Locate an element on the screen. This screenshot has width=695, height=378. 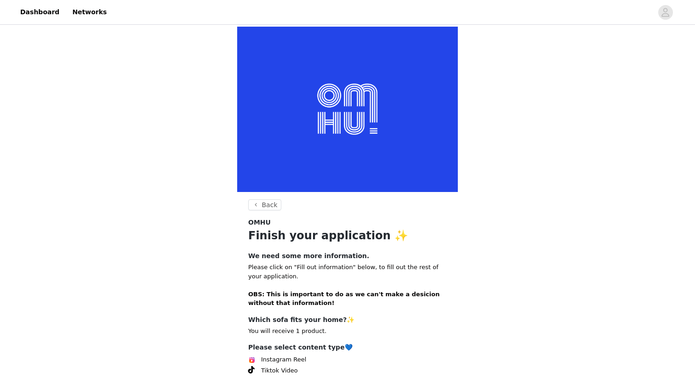
h4: Please select content type💙 is located at coordinates (348, 348).